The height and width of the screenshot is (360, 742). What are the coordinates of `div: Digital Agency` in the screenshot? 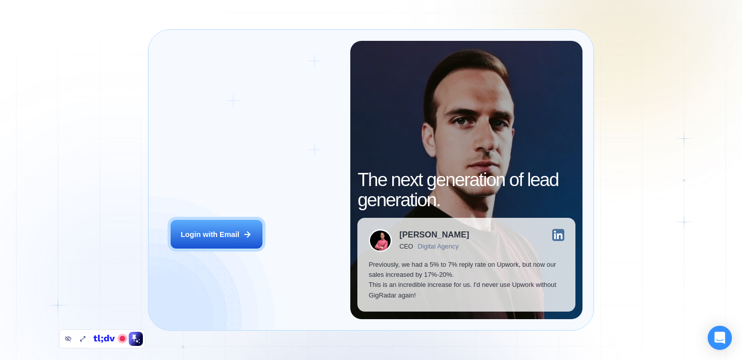 It's located at (438, 247).